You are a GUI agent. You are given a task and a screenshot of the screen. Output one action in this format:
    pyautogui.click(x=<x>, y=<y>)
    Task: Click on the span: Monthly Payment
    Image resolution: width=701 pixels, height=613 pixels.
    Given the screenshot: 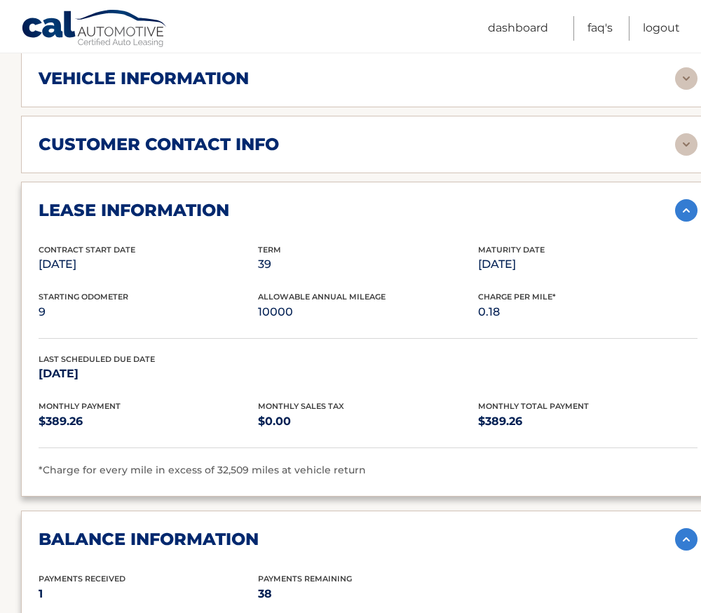 What is the action you would take?
    pyautogui.click(x=79, y=406)
    